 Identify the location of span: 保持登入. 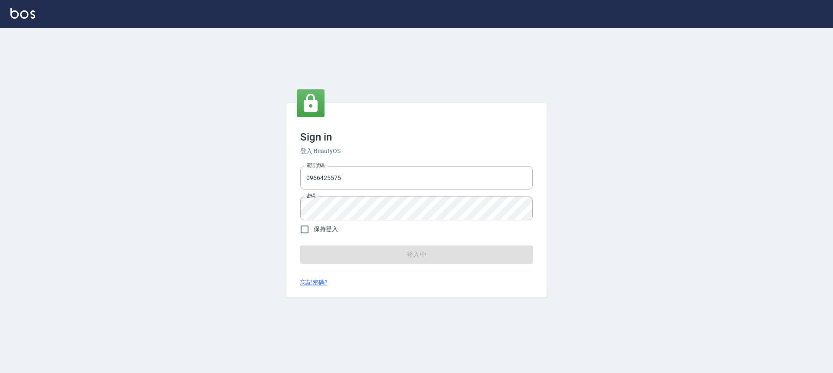
(326, 229).